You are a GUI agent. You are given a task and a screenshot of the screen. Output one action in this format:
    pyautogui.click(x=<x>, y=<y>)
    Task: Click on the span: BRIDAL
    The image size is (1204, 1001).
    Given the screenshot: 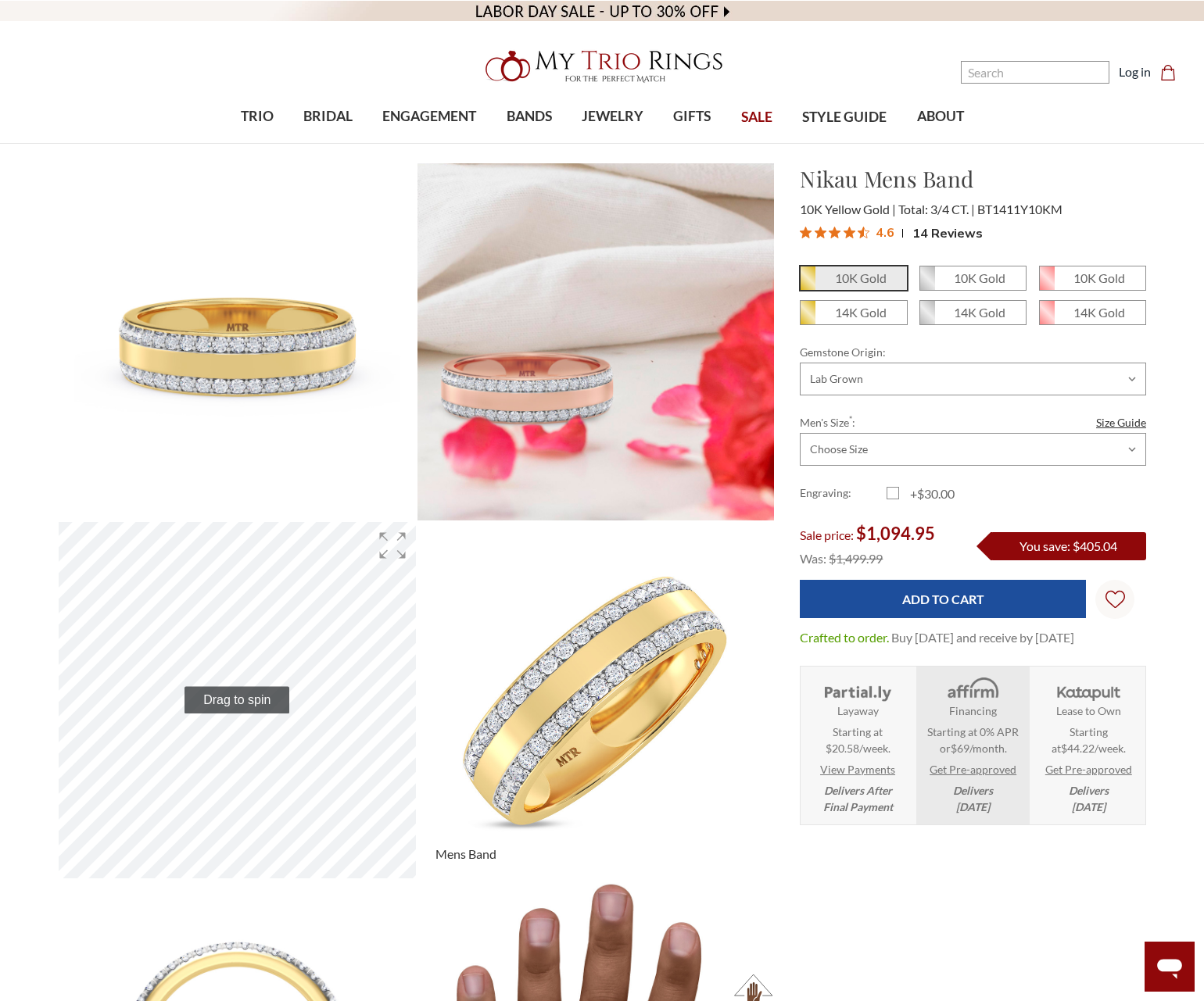 What is the action you would take?
    pyautogui.click(x=327, y=116)
    